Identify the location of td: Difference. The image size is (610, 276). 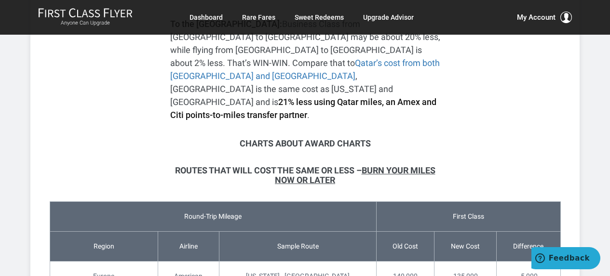
(528, 247).